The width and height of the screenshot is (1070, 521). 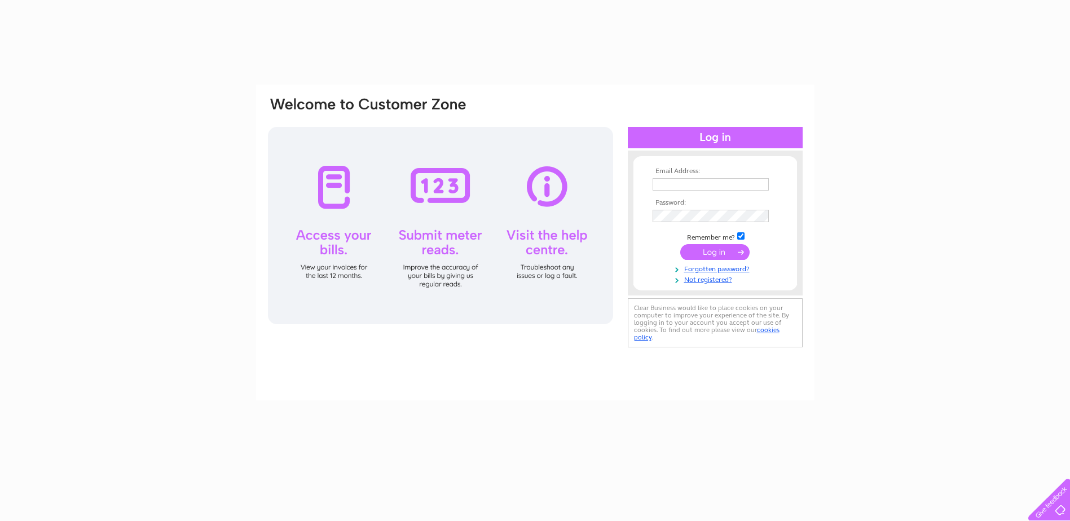 I want to click on th: Password:, so click(x=715, y=203).